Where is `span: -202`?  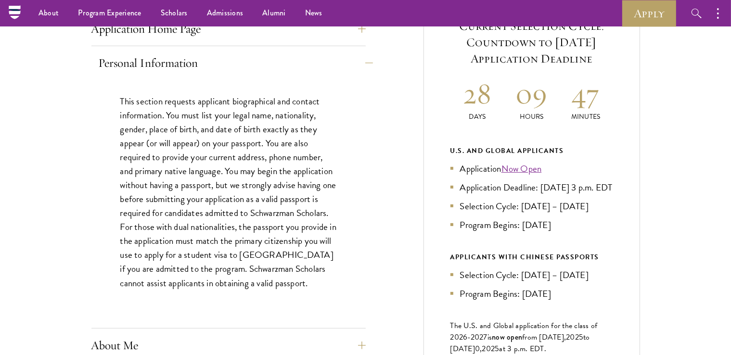
span: -202 is located at coordinates (475, 337).